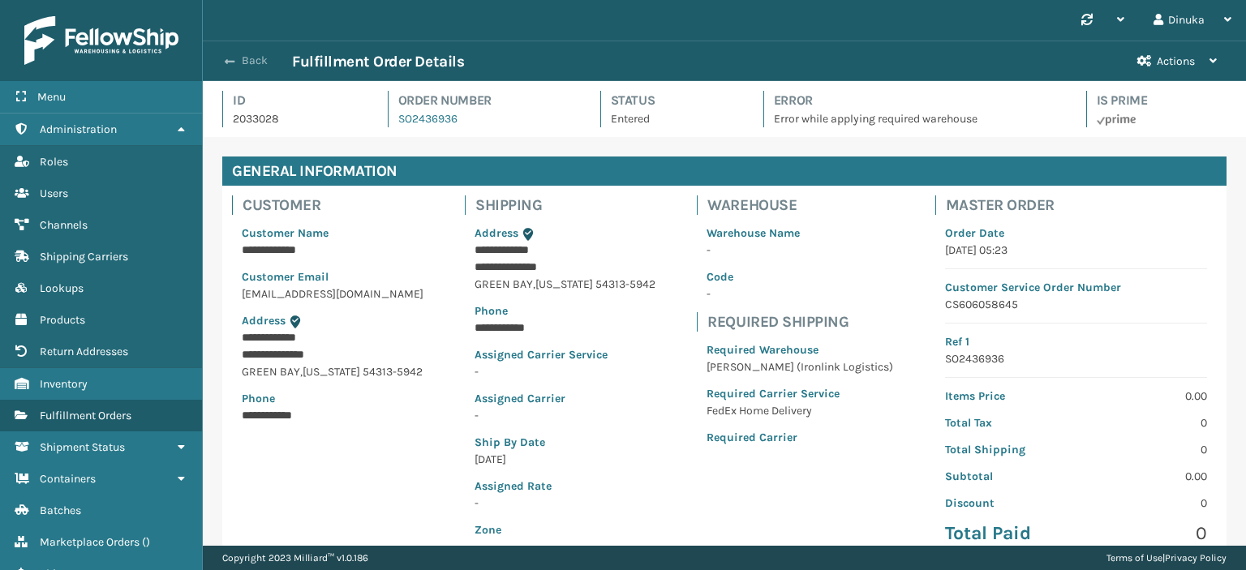 The image size is (1246, 570). Describe the element at coordinates (673, 118) in the screenshot. I see `p: Entered` at that location.